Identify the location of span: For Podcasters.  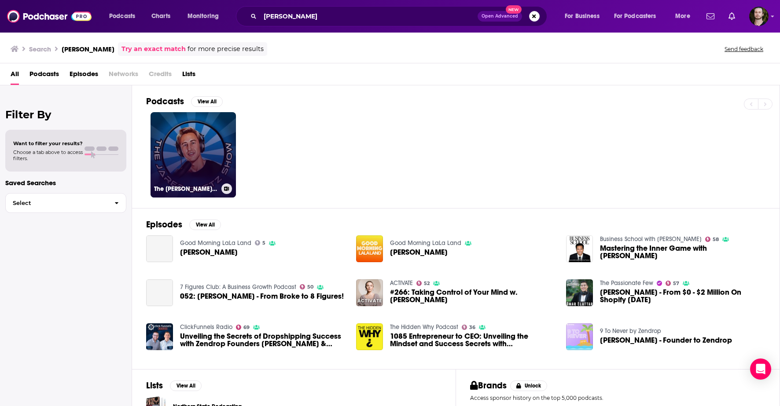
(635, 16).